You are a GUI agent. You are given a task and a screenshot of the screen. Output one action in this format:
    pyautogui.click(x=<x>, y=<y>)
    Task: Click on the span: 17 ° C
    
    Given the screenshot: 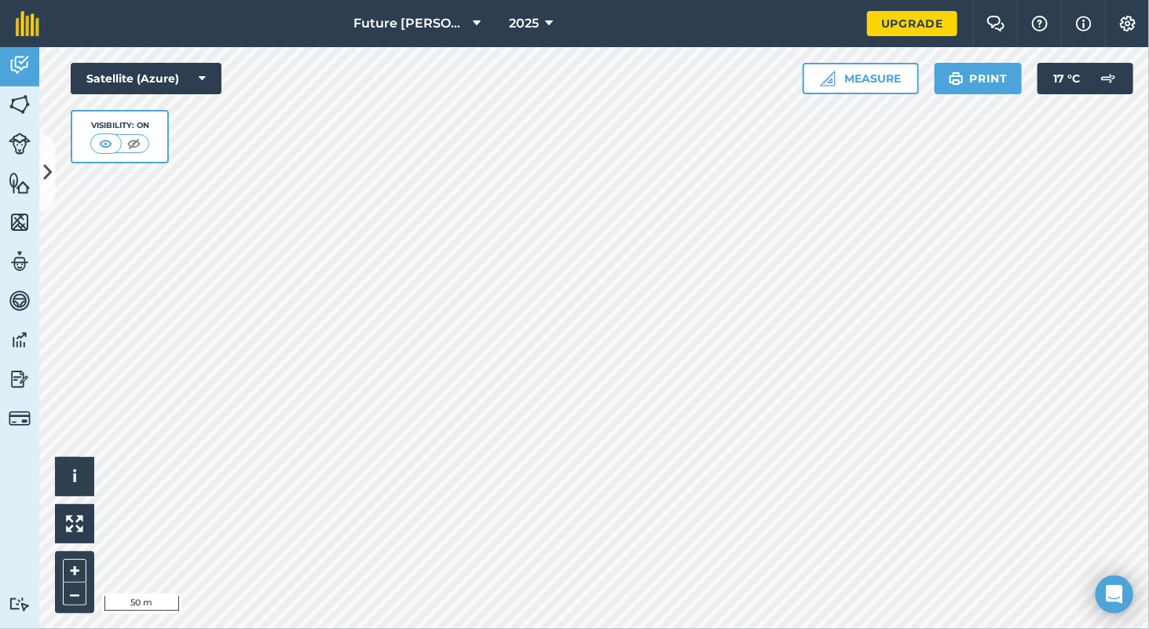 What is the action you would take?
    pyautogui.click(x=1067, y=79)
    